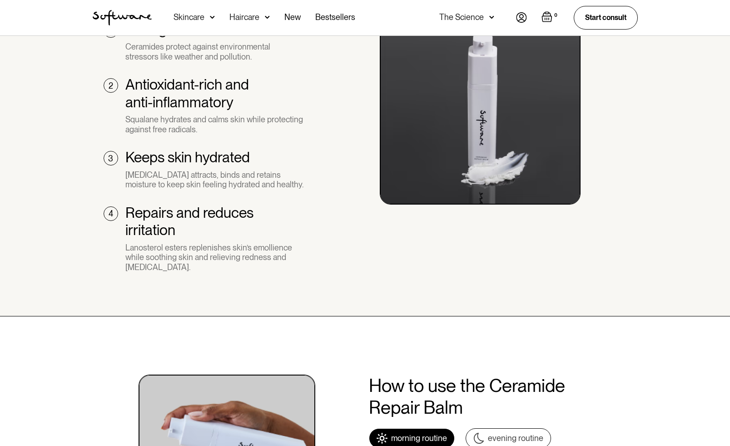 The width and height of the screenshot is (730, 446). Describe the element at coordinates (556, 15) in the screenshot. I see `div: 0` at that location.